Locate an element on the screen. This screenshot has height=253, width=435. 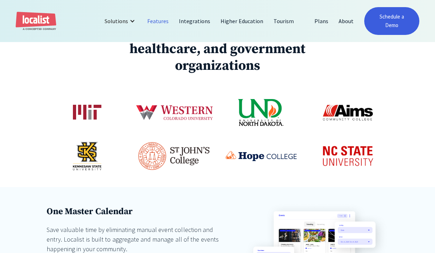
a: About is located at coordinates (346, 21).